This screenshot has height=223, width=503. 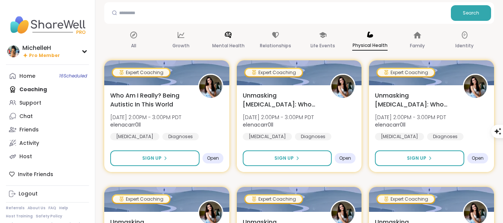 I want to click on p: Family, so click(x=417, y=46).